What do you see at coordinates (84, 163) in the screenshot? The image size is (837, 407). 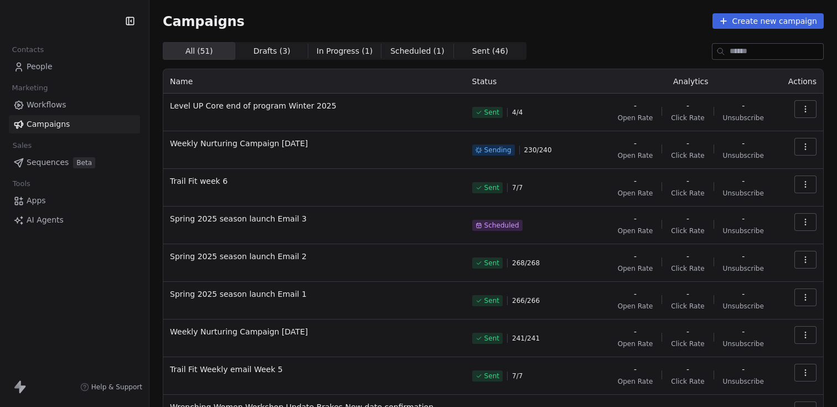 I see `span: Beta` at bounding box center [84, 163].